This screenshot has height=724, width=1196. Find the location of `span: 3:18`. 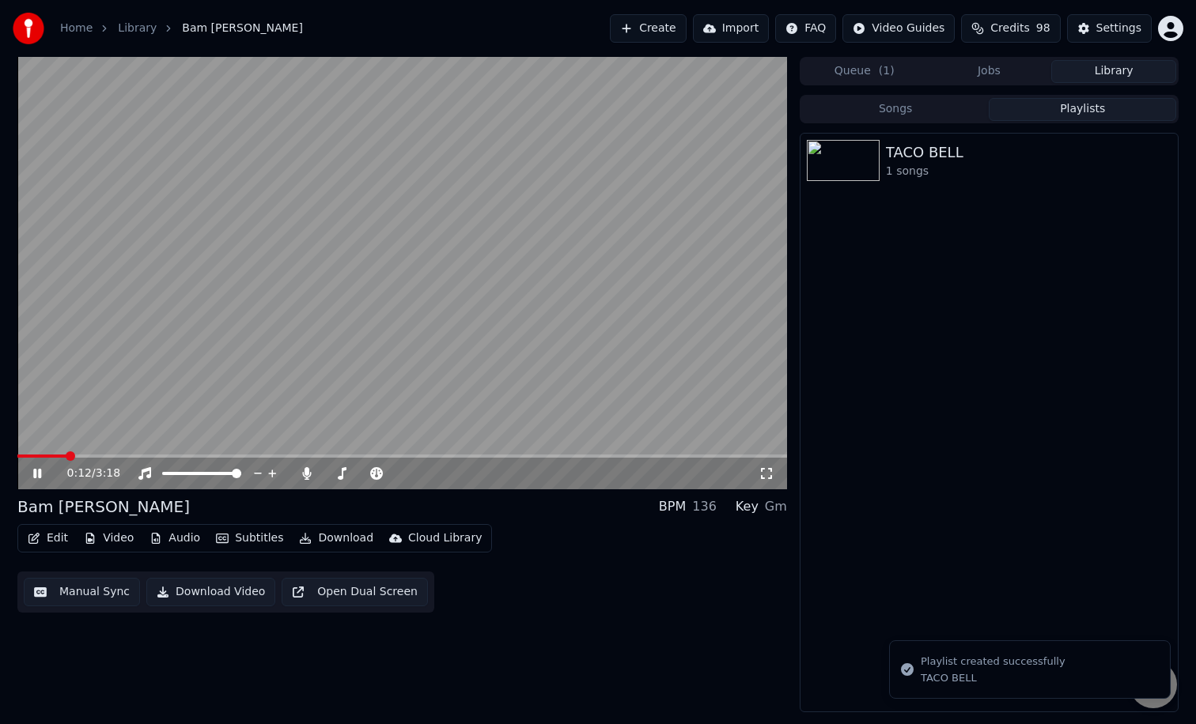

span: 3:18 is located at coordinates (108, 474).